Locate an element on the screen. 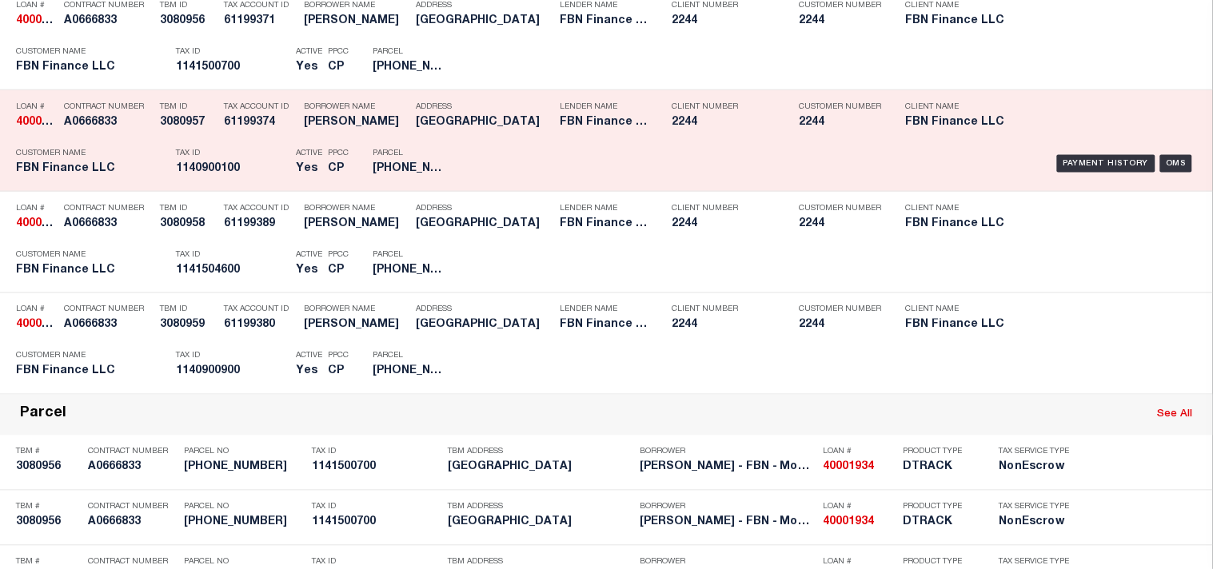  p: Tax Service Type is located at coordinates (1035, 563).